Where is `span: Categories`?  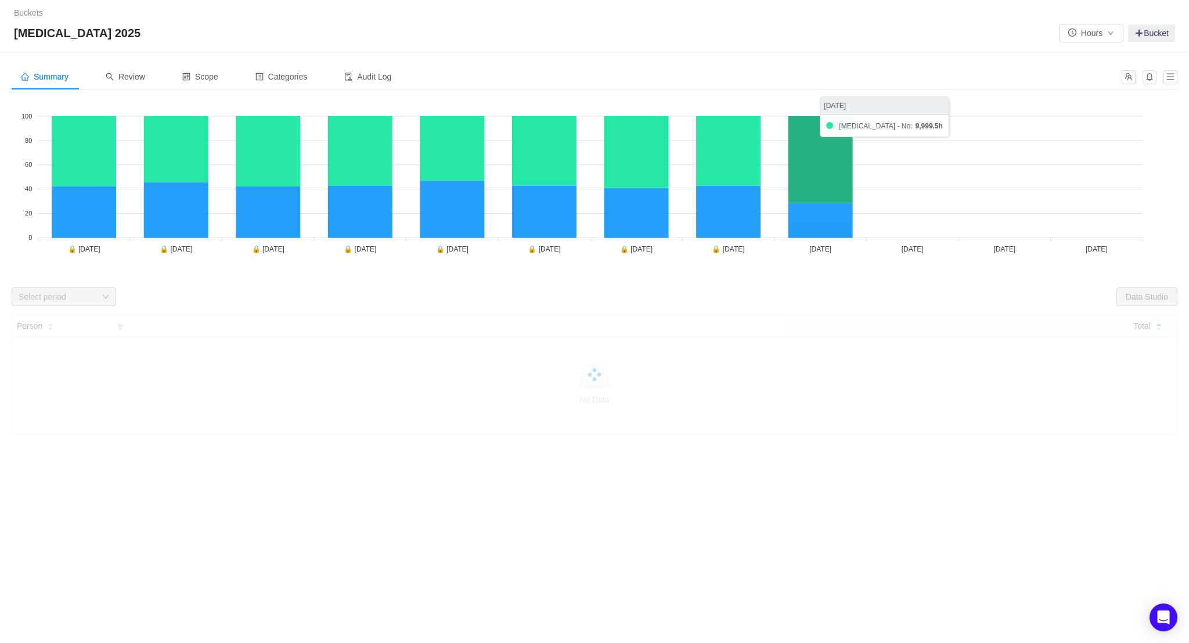 span: Categories is located at coordinates (282, 77).